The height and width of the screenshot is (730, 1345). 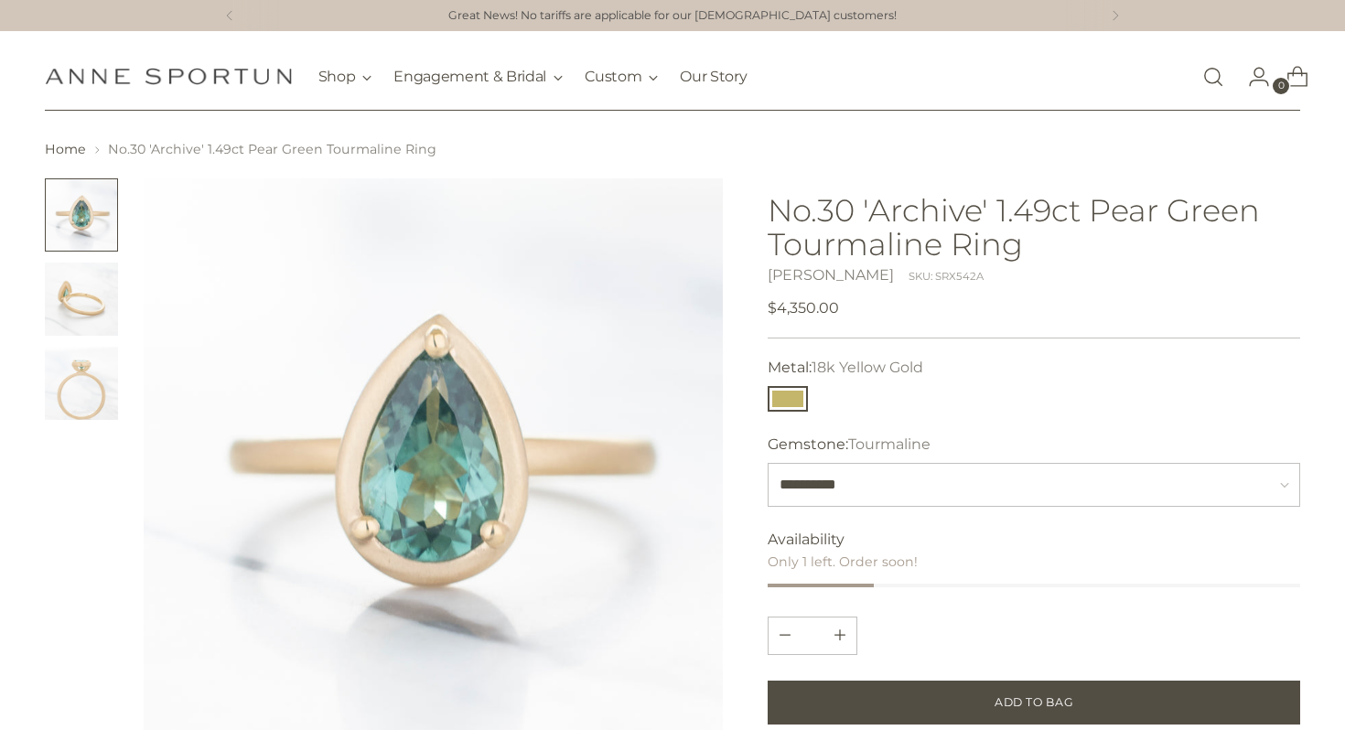 I want to click on nav: breadcrumbs, so click(x=673, y=149).